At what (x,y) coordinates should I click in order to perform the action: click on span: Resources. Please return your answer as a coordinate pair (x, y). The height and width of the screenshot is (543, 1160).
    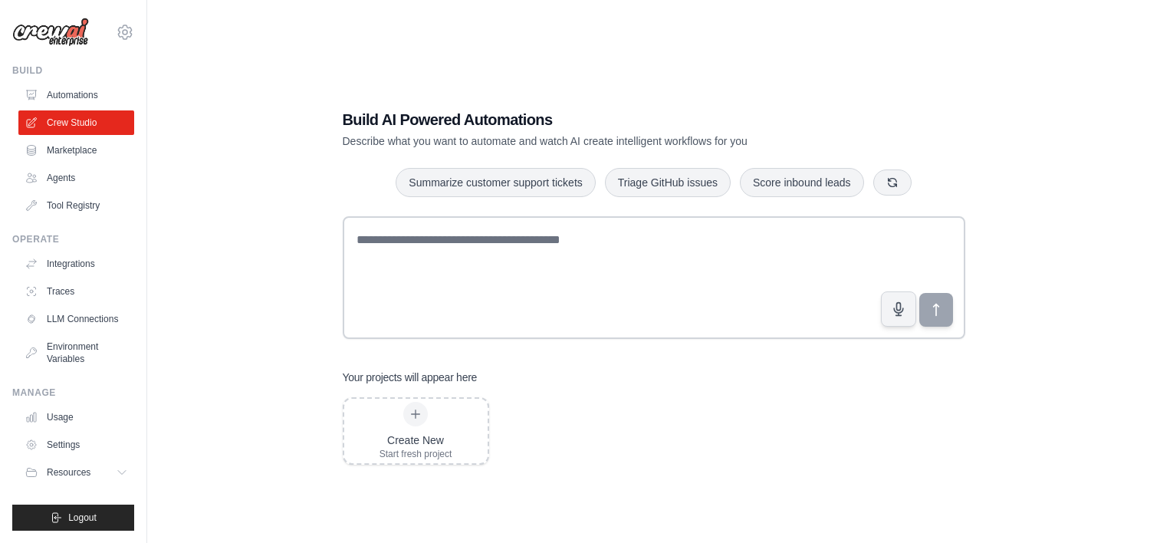
    Looking at the image, I should click on (68, 472).